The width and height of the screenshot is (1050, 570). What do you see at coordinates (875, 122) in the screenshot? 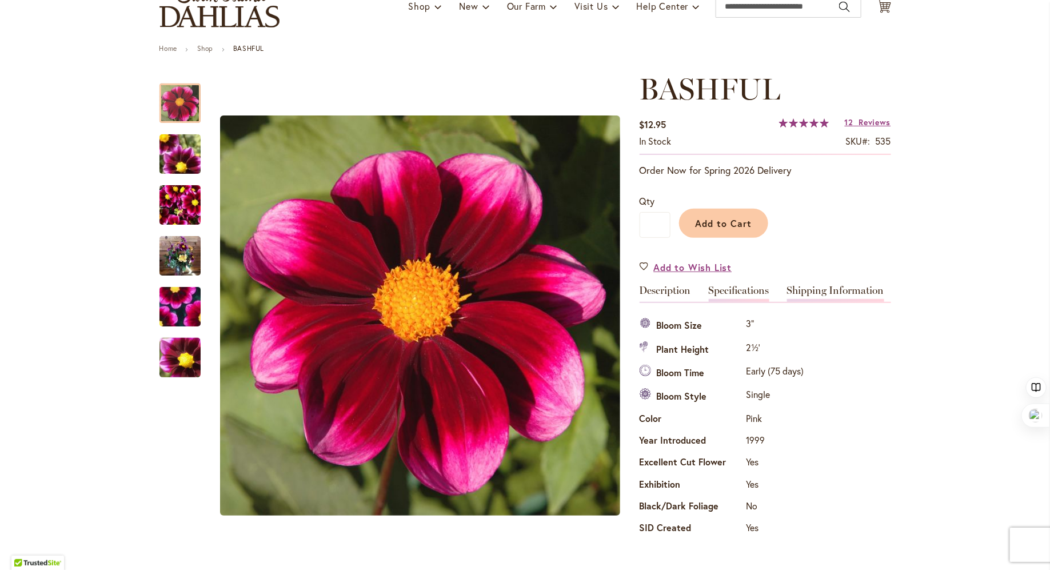
I see `span: Reviews` at bounding box center [875, 122].